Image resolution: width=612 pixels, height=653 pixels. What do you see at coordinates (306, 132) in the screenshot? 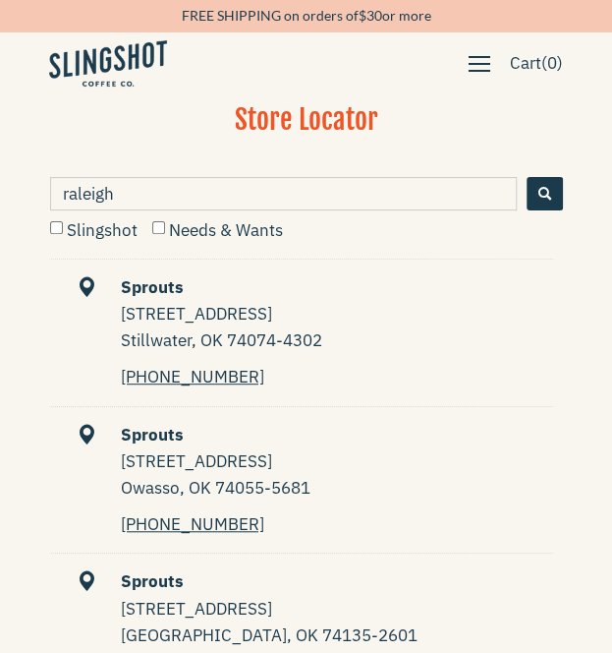
I see `h1: Store Locator` at bounding box center [306, 132].